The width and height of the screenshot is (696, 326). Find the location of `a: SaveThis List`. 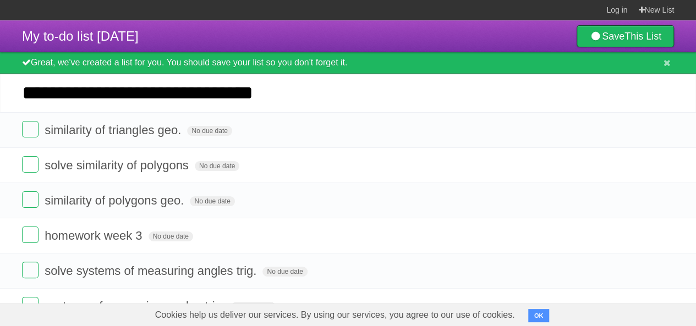

a: SaveThis List is located at coordinates (625, 36).